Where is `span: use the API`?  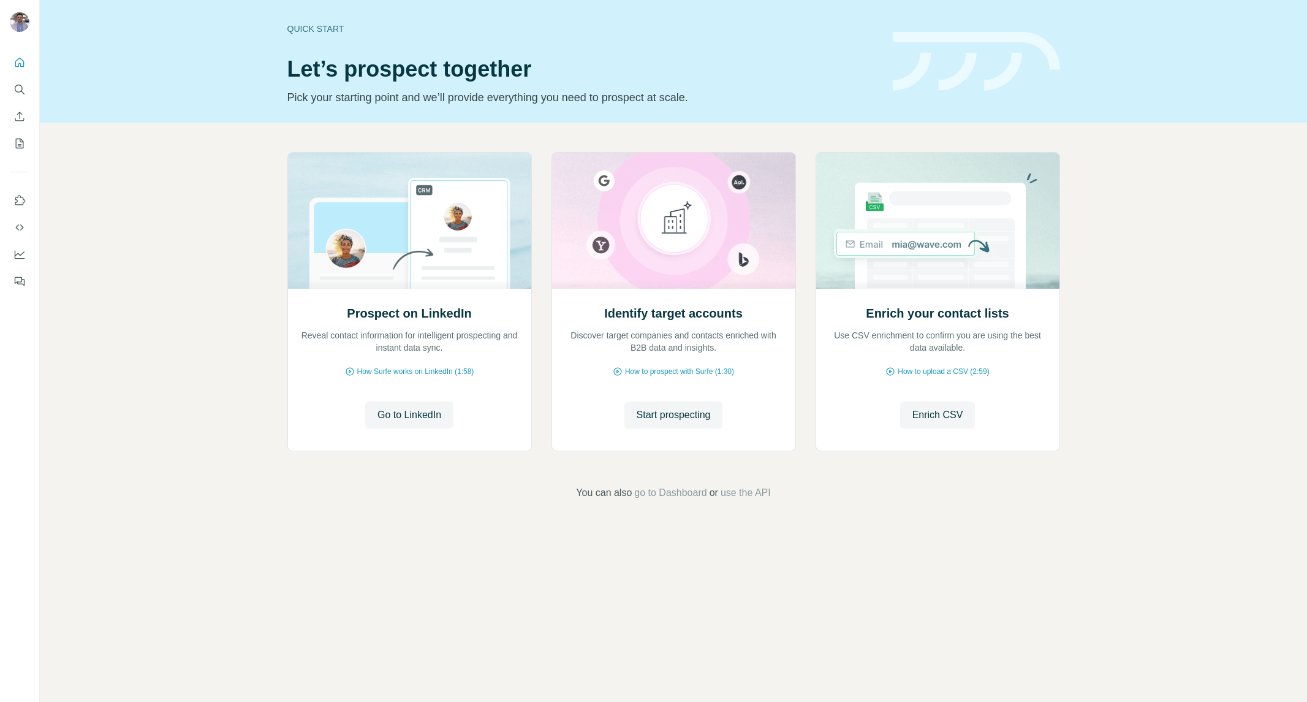
span: use the API is located at coordinates (746, 493).